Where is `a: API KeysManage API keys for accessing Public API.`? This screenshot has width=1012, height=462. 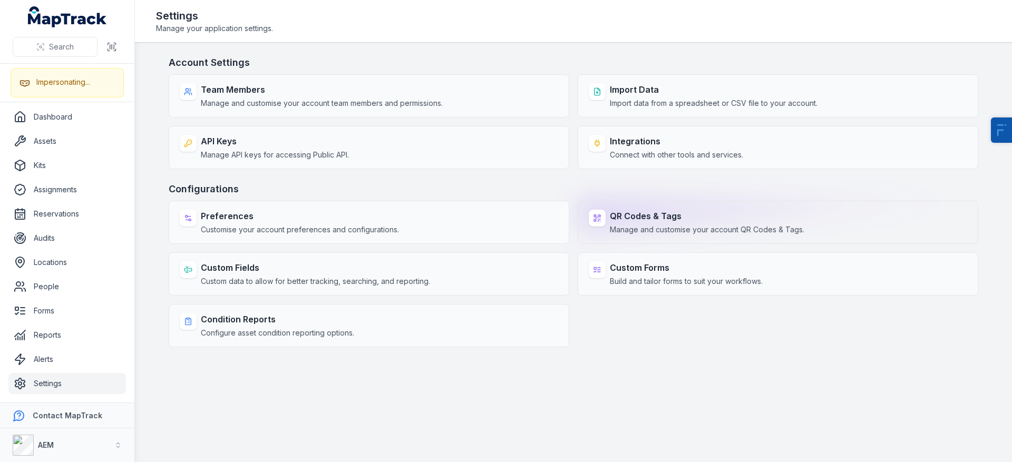
a: API KeysManage API keys for accessing Public API. is located at coordinates (369, 148).